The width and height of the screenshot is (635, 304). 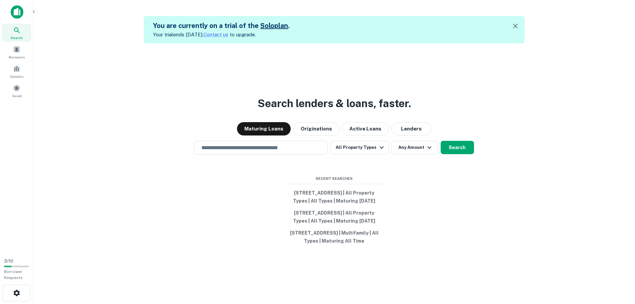 What do you see at coordinates (412, 129) in the screenshot?
I see `button: Lenders` at bounding box center [412, 129].